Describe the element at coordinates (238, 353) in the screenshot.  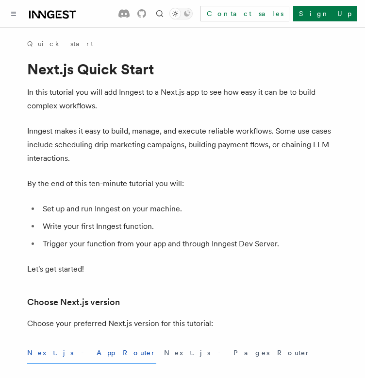
I see `button: Next.js - Pages Router` at that location.